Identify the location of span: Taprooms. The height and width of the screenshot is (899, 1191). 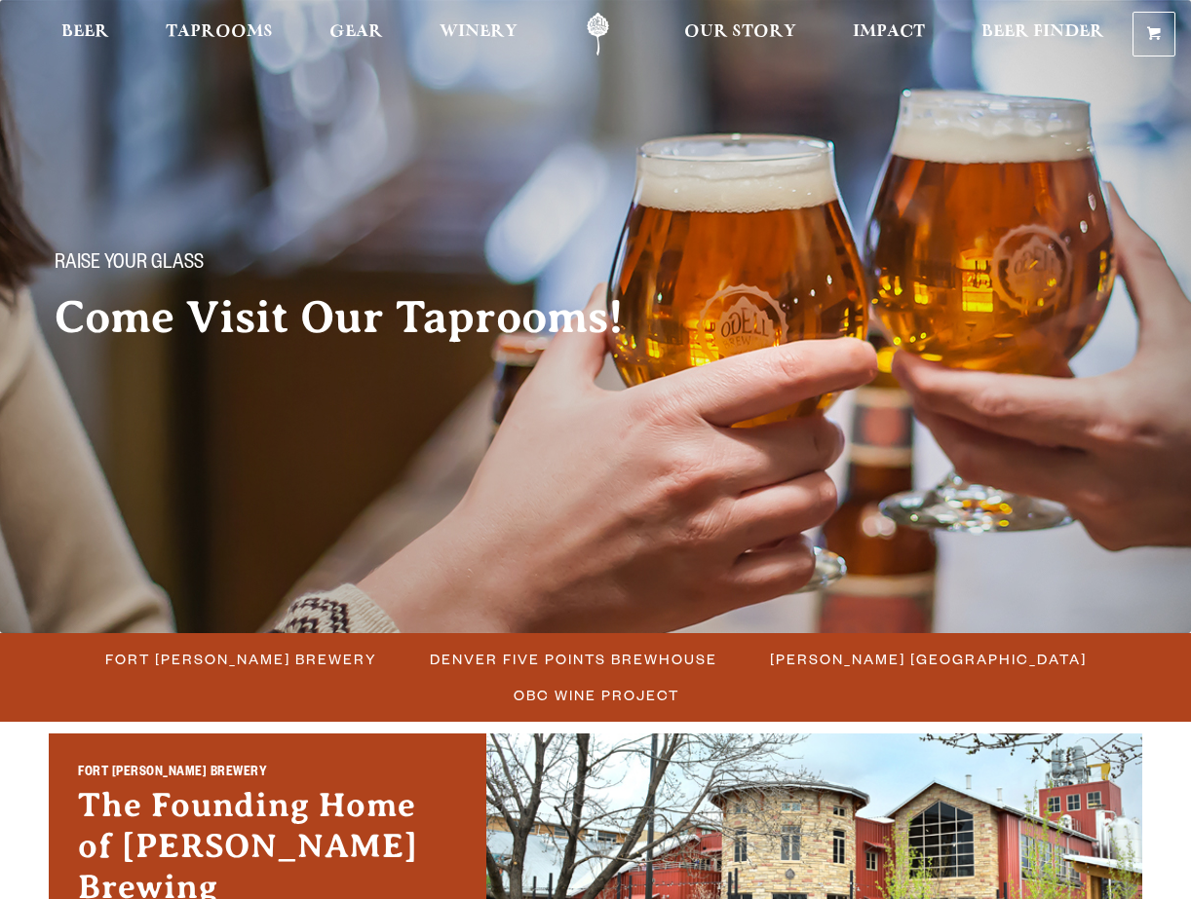
(219, 32).